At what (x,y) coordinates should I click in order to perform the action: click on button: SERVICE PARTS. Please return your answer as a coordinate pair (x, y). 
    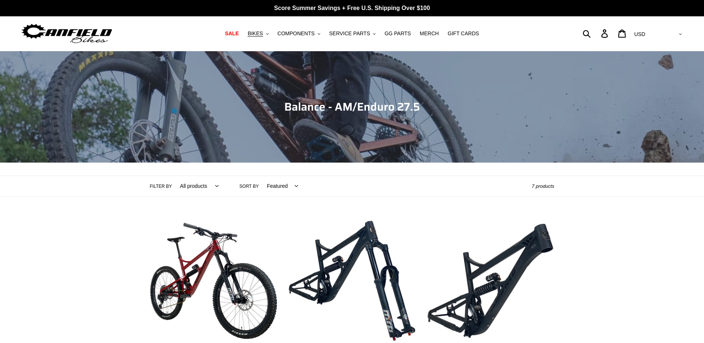
    Looking at the image, I should click on (352, 33).